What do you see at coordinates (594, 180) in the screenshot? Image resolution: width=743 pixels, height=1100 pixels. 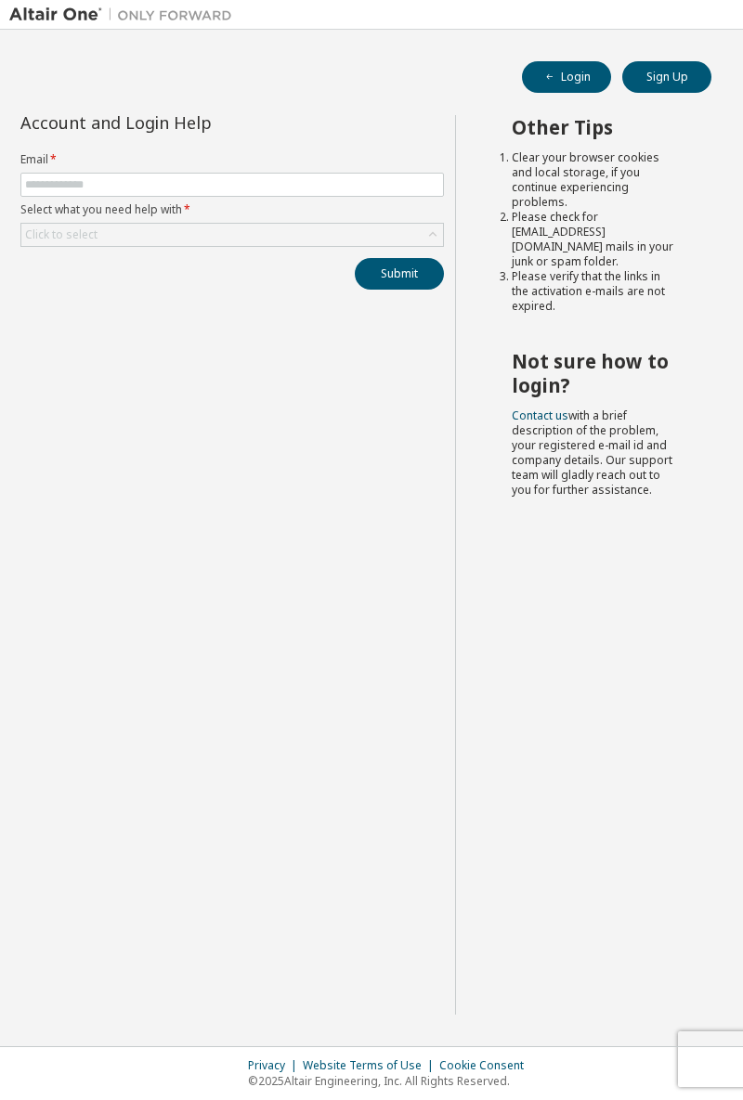 I see `li: Clear your browser cookies and local storage, if you continue experiencing problems.` at bounding box center [594, 180].